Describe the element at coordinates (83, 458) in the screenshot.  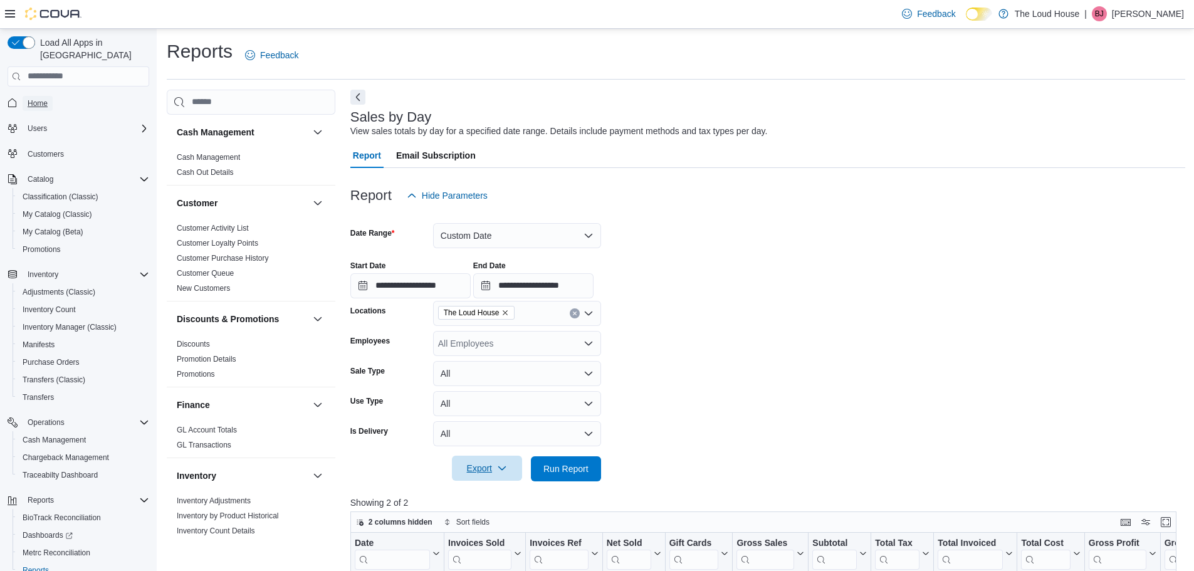
I see `button: Chargeback Management` at that location.